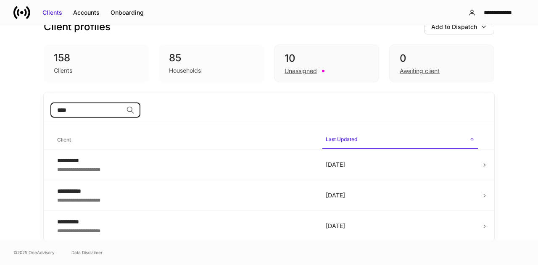 The image size is (538, 265). What do you see at coordinates (441, 58) in the screenshot?
I see `div: 0` at bounding box center [441, 58].